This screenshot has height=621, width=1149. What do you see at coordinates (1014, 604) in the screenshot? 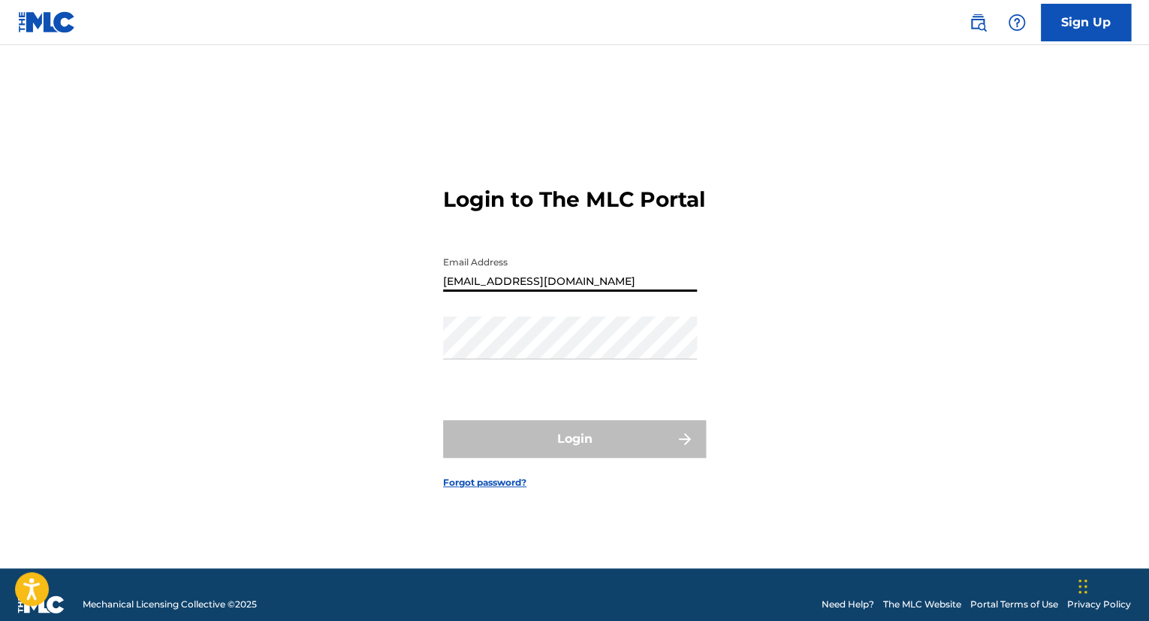
I see `a: Portal Terms of Use` at bounding box center [1014, 604].